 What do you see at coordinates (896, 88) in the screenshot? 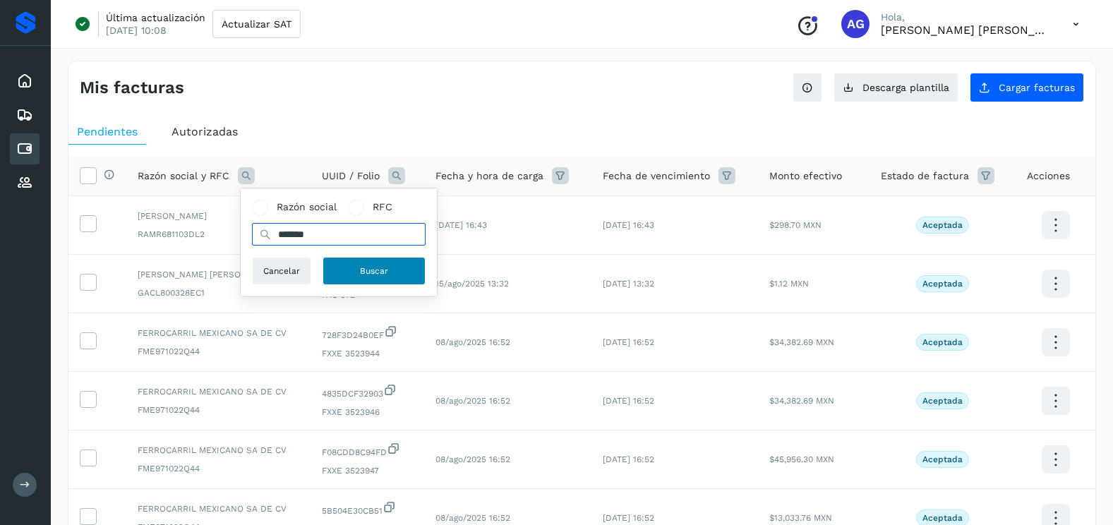
I see `a: Descarga plantilla` at bounding box center [896, 88].